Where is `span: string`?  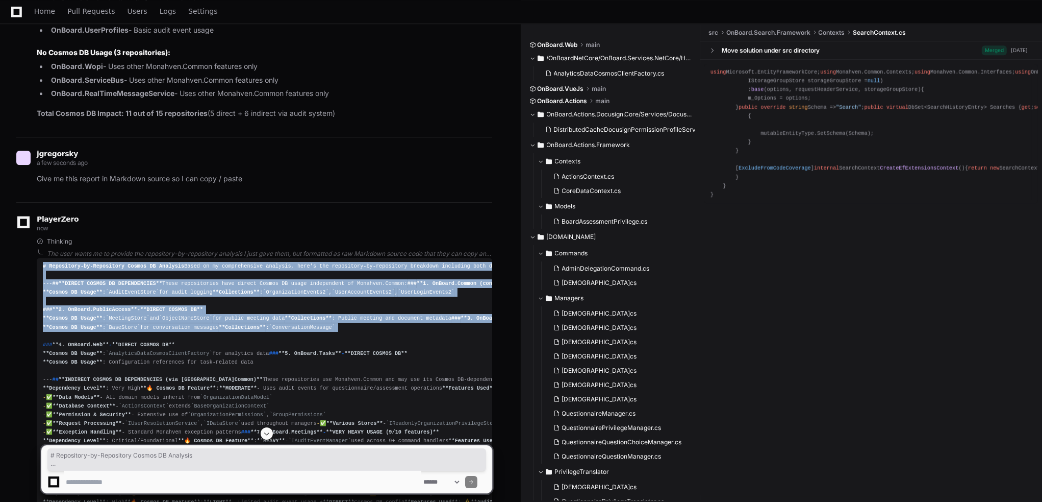 span: string is located at coordinates (799, 107).